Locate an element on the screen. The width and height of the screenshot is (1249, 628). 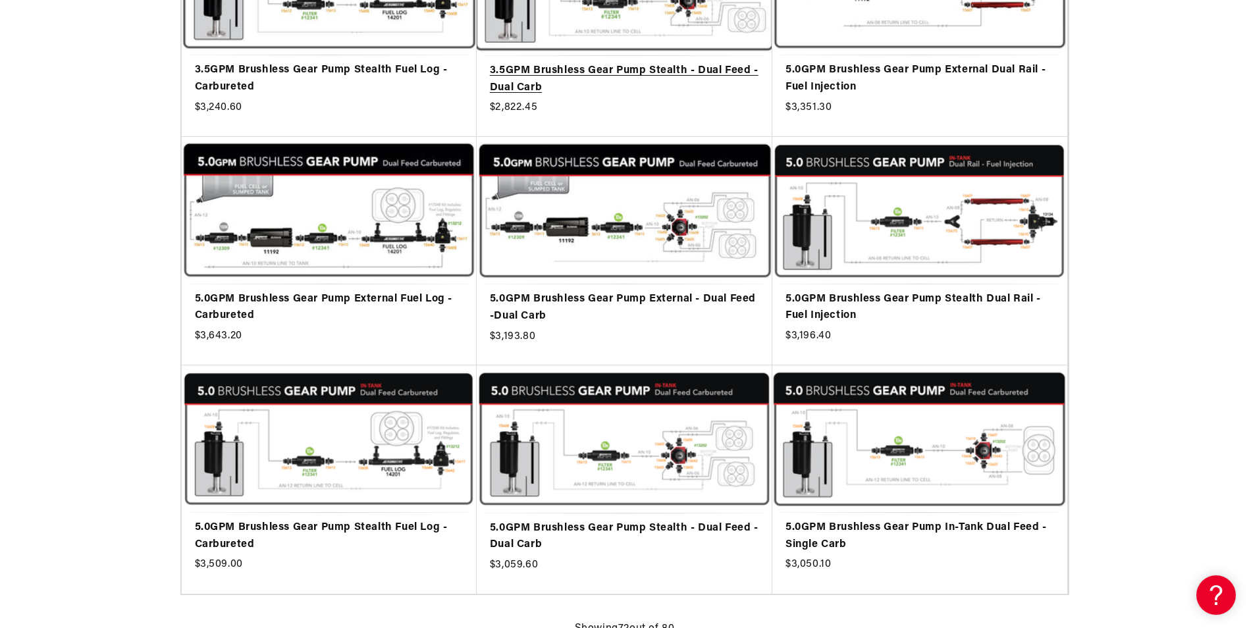
a: 3.5GPM Brushless Gear Pump Stealth Fuel Log - Carbureted is located at coordinates (329, 78).